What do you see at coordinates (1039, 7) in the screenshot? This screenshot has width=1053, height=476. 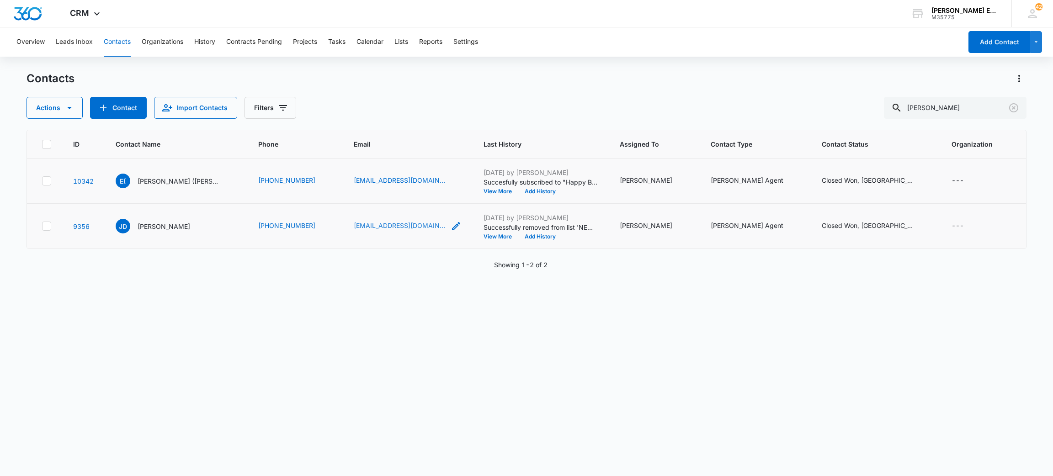 I see `div: notifications count` at bounding box center [1039, 7].